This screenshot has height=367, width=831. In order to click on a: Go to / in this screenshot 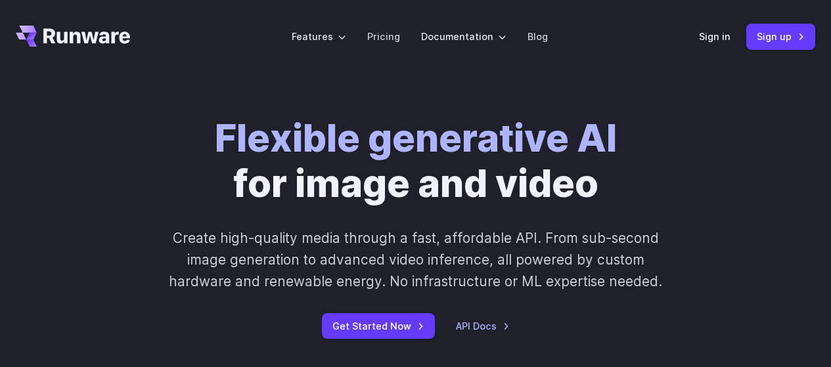, I will do `click(73, 36)`.